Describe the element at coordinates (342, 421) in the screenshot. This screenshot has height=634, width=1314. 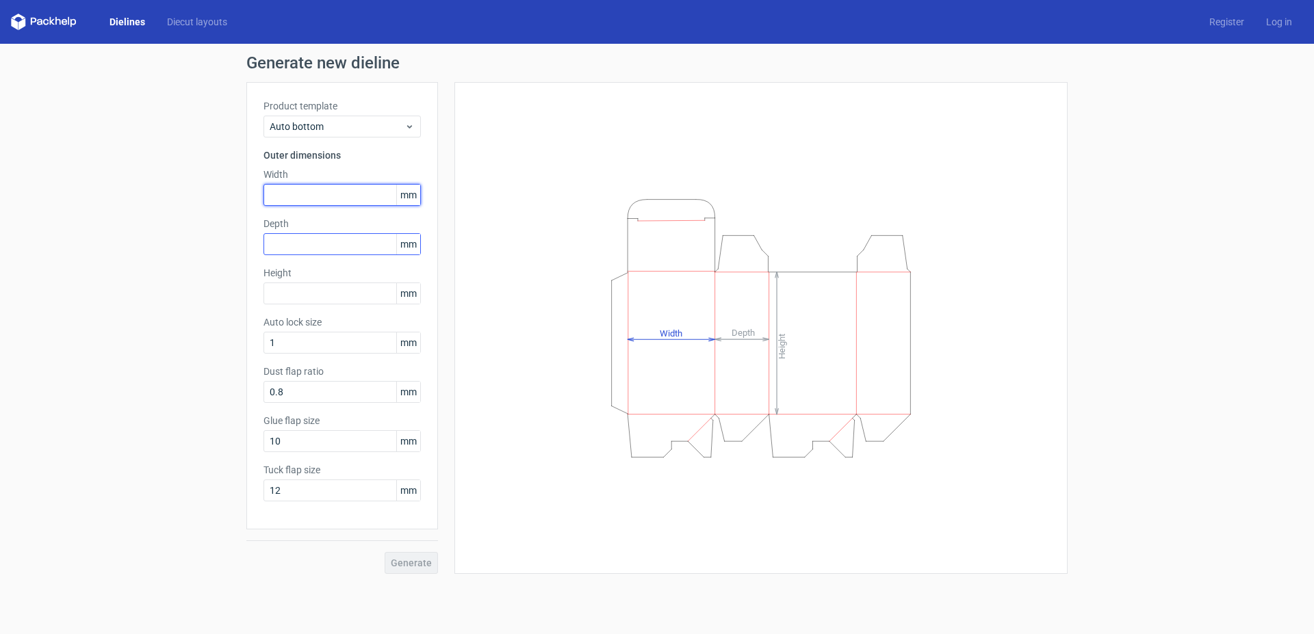
I see `label: Glue flap size` at that location.